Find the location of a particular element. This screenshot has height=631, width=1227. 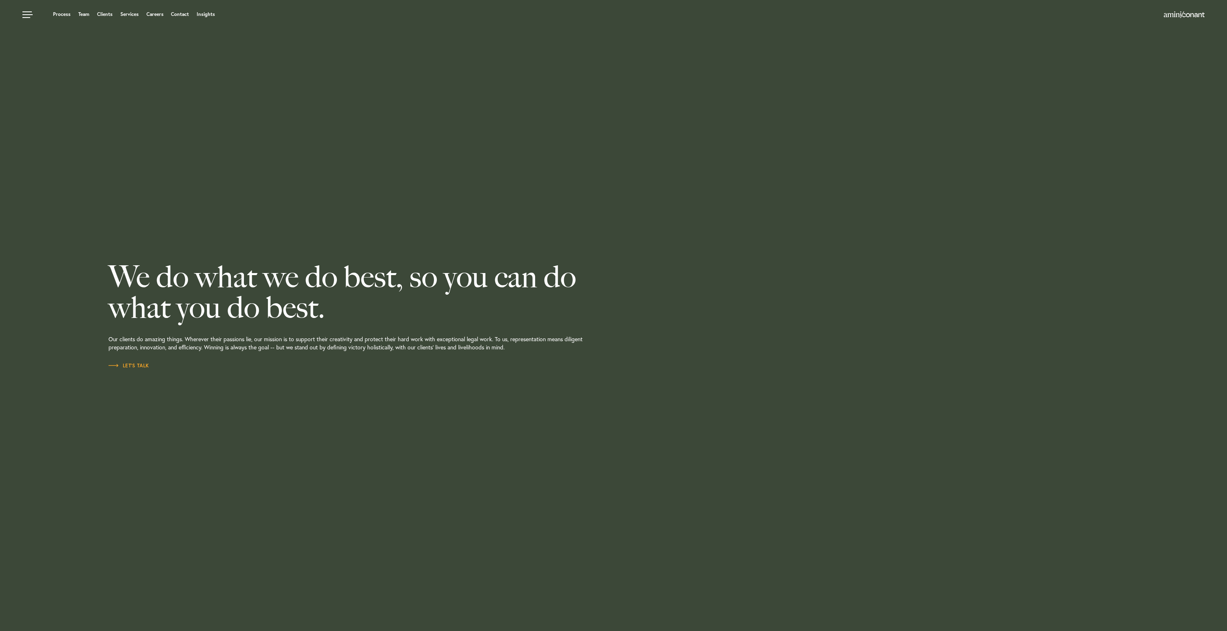

img: Amini & Conant is located at coordinates (1184, 15).